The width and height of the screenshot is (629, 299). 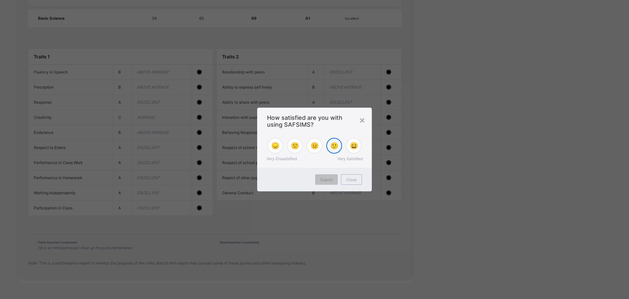 I want to click on span: How satisfied are you with using SAFSIMS?, so click(x=315, y=121).